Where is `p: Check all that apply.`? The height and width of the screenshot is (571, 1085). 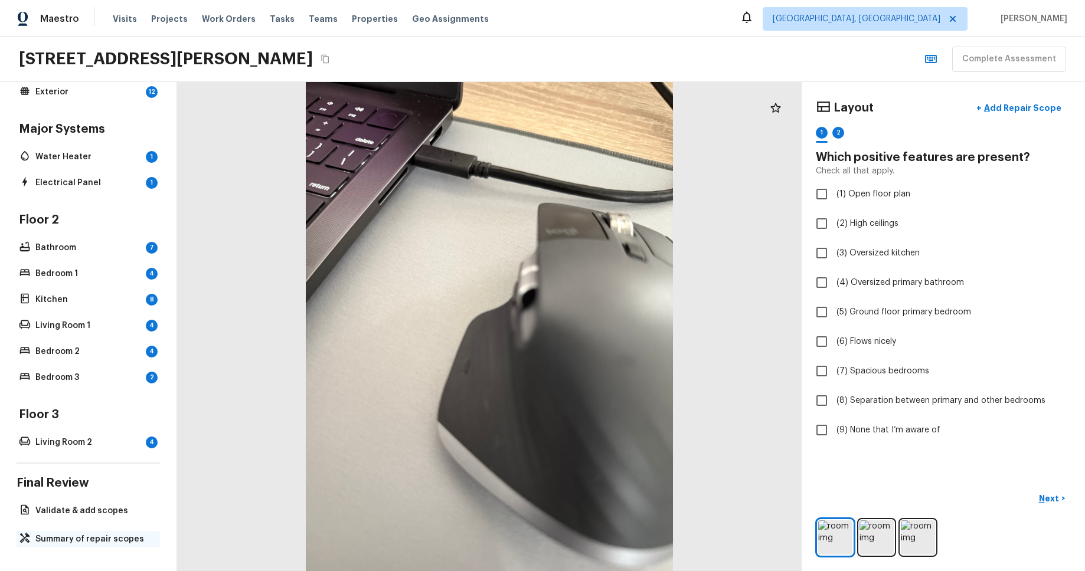
p: Check all that apply. is located at coordinates (855, 171).